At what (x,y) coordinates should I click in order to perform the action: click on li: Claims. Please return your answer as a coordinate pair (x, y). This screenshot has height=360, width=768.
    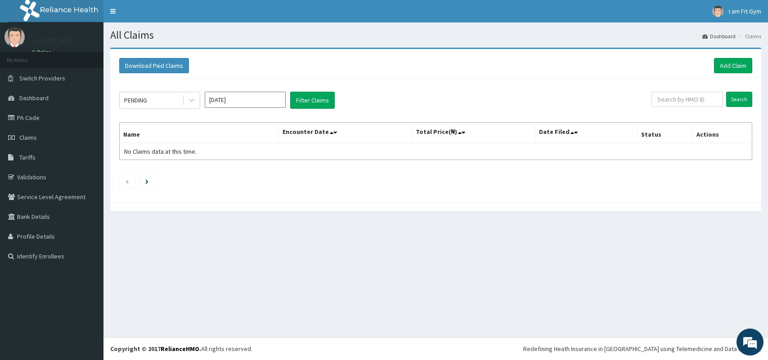
    Looking at the image, I should click on (748, 36).